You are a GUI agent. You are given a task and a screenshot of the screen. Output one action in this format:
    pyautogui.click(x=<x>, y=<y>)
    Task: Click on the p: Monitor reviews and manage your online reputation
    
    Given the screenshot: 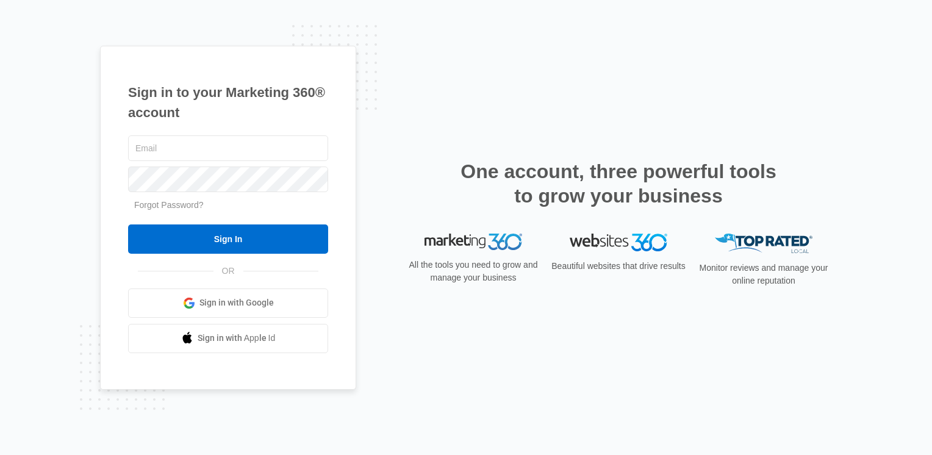 What is the action you would take?
    pyautogui.click(x=764, y=275)
    